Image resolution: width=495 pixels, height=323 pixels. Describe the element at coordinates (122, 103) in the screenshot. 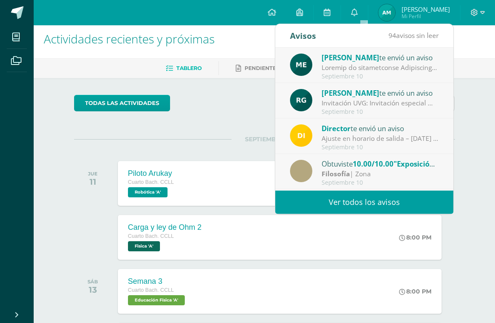

I see `a: todas las Actividades` at that location.